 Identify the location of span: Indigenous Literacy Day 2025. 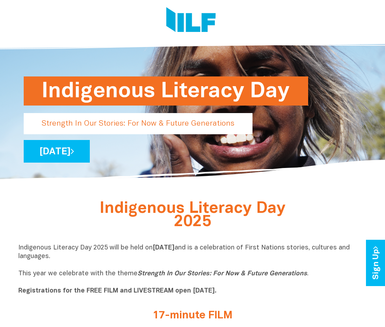
(193, 216).